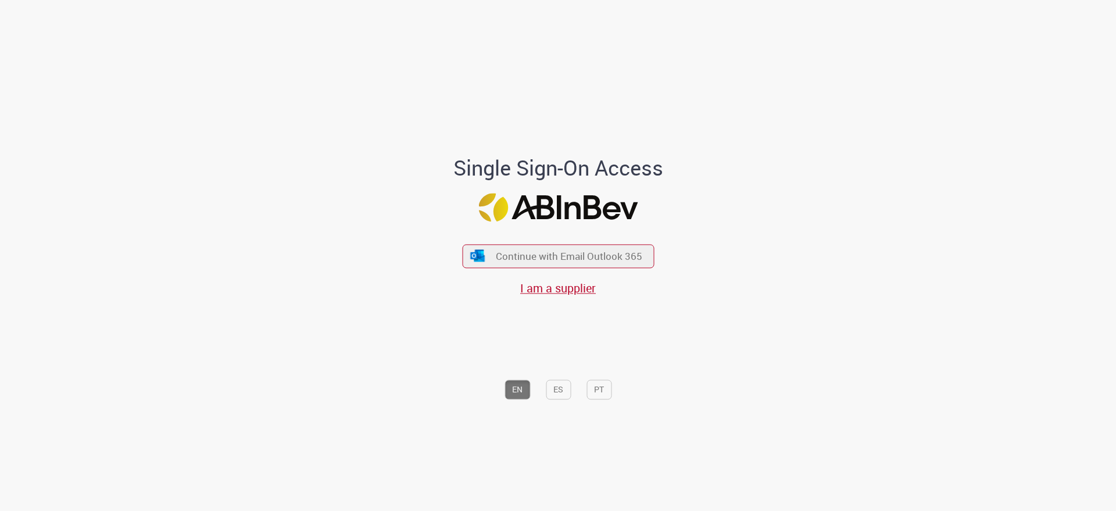 The width and height of the screenshot is (1116, 511). Describe the element at coordinates (558, 288) in the screenshot. I see `span: I am a supplier` at that location.